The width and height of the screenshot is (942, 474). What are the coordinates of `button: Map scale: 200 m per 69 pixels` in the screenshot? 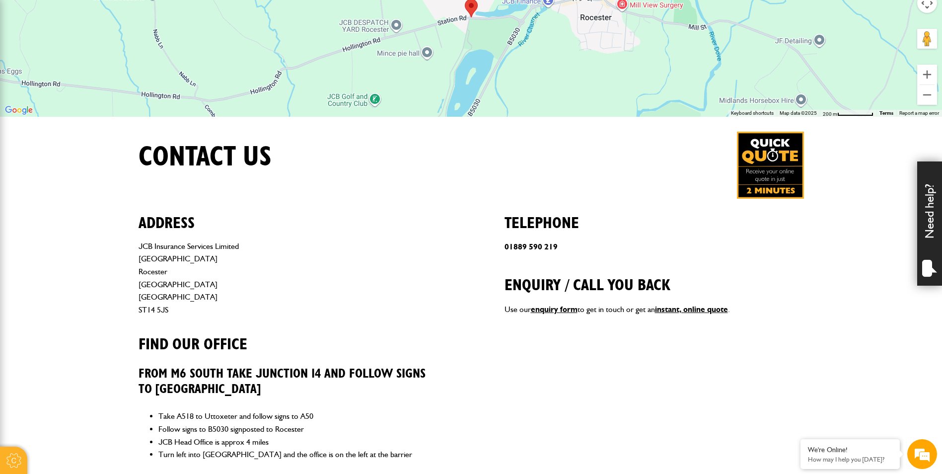 It's located at (848, 113).